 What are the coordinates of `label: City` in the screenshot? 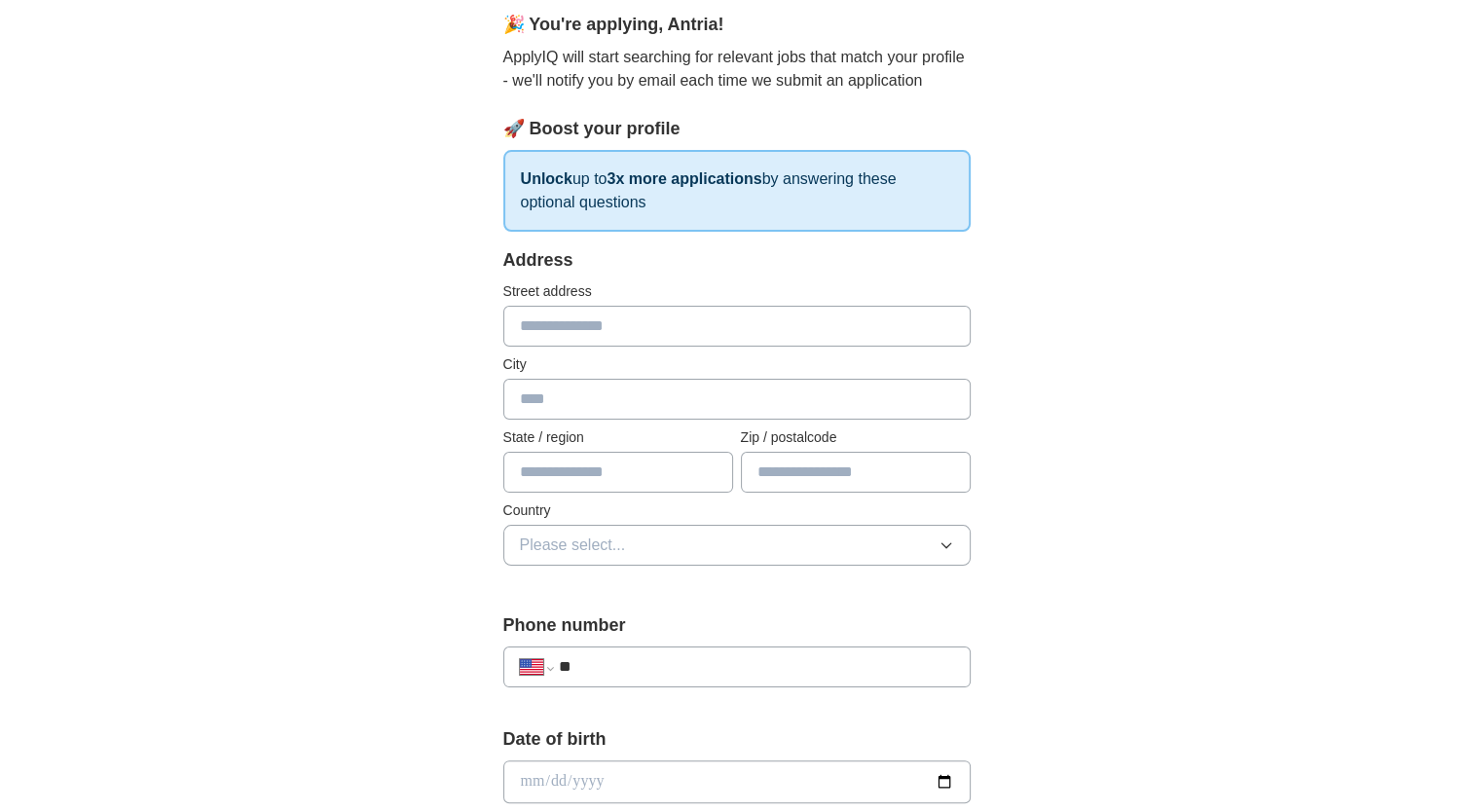 It's located at (737, 364).